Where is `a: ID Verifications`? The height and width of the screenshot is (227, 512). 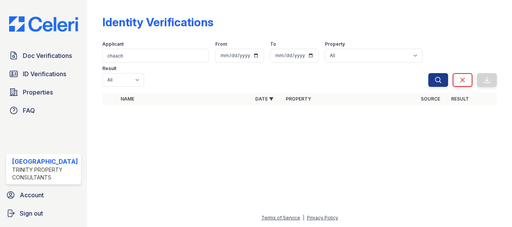
a: ID Verifications is located at coordinates (43, 74).